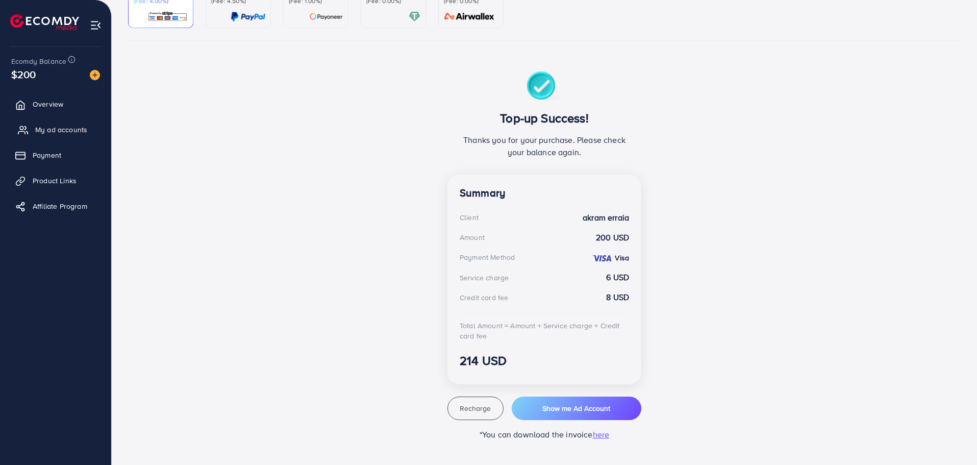  I want to click on img: logo, so click(44, 22).